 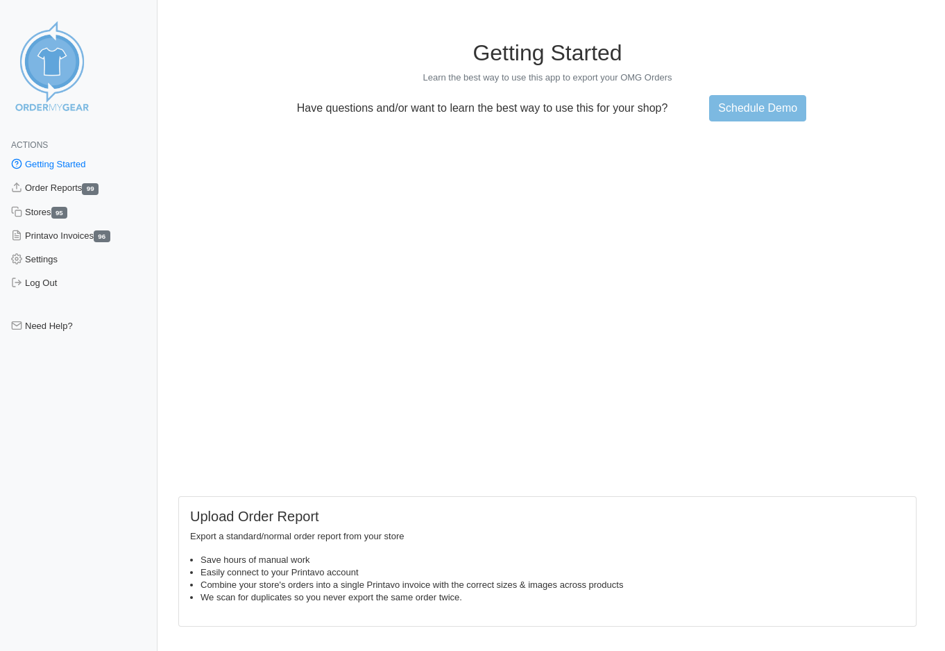 I want to click on li: Save hours of manual work, so click(x=552, y=560).